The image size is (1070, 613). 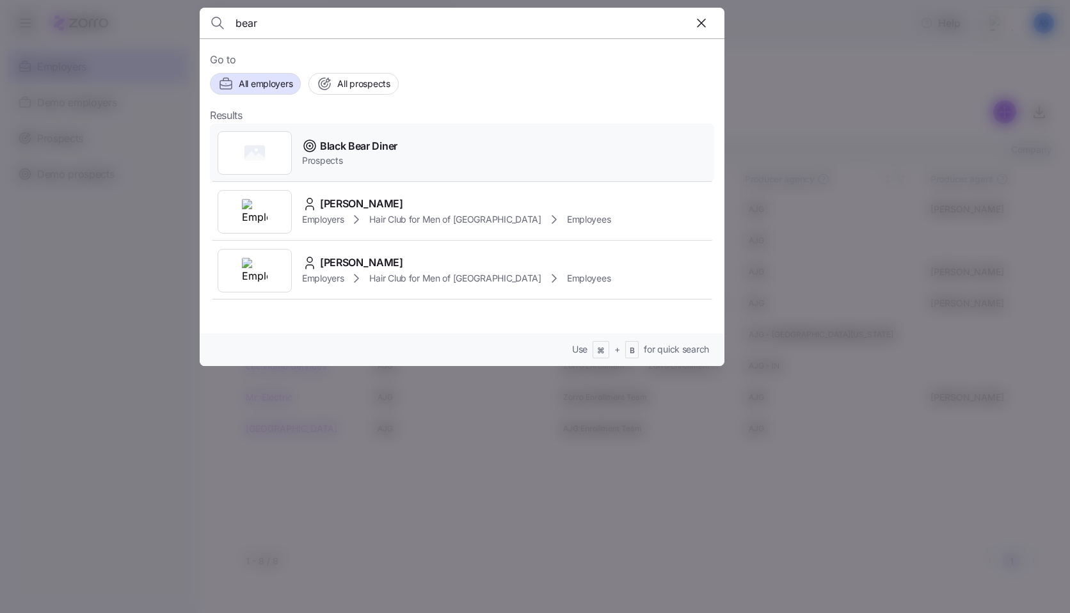 What do you see at coordinates (462, 60) in the screenshot?
I see `span: Go to` at bounding box center [462, 60].